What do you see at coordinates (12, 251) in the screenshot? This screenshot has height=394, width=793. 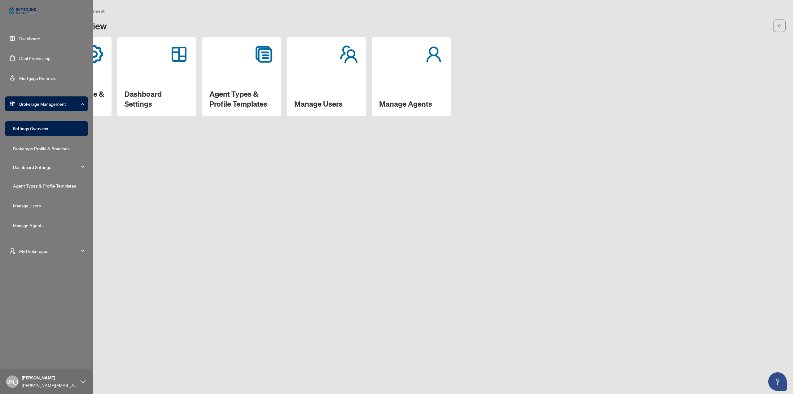 I see `span: user-switch` at bounding box center [12, 251].